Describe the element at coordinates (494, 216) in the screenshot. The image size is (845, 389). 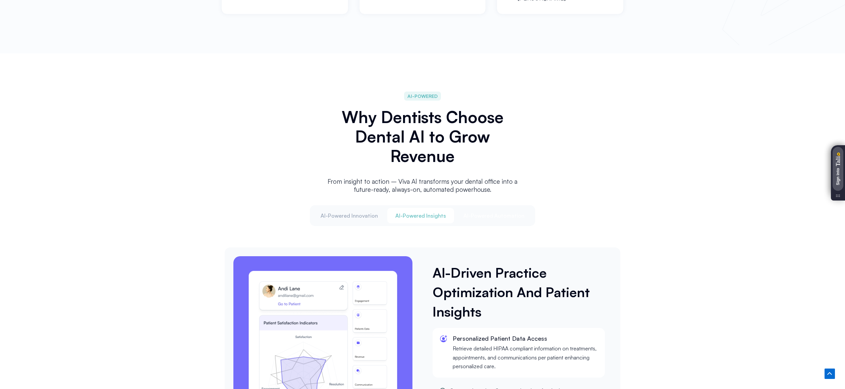
I see `span: Al-Powered Automation` at that location.